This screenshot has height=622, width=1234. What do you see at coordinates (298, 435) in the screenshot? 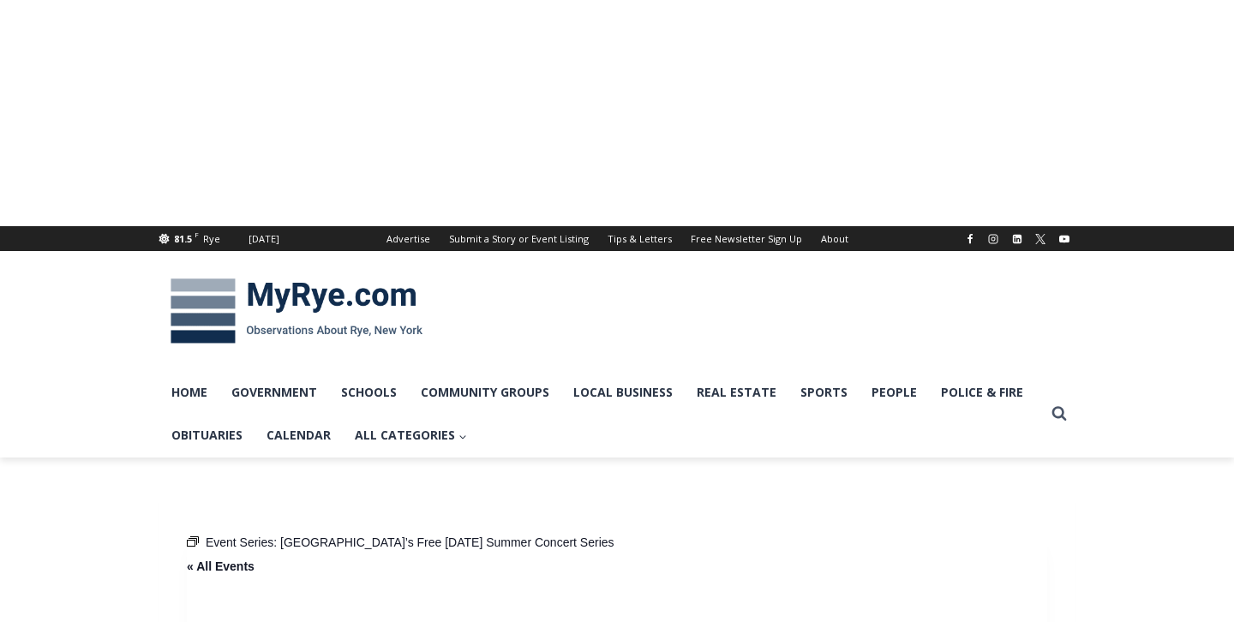
I see `a: Calendar` at bounding box center [298, 435].